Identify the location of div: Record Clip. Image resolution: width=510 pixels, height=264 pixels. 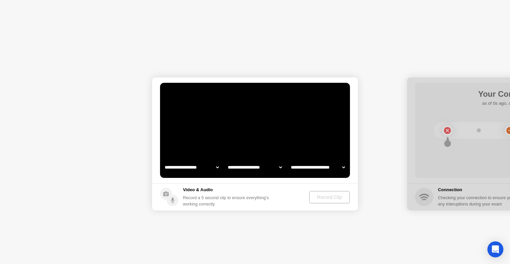
(329, 197).